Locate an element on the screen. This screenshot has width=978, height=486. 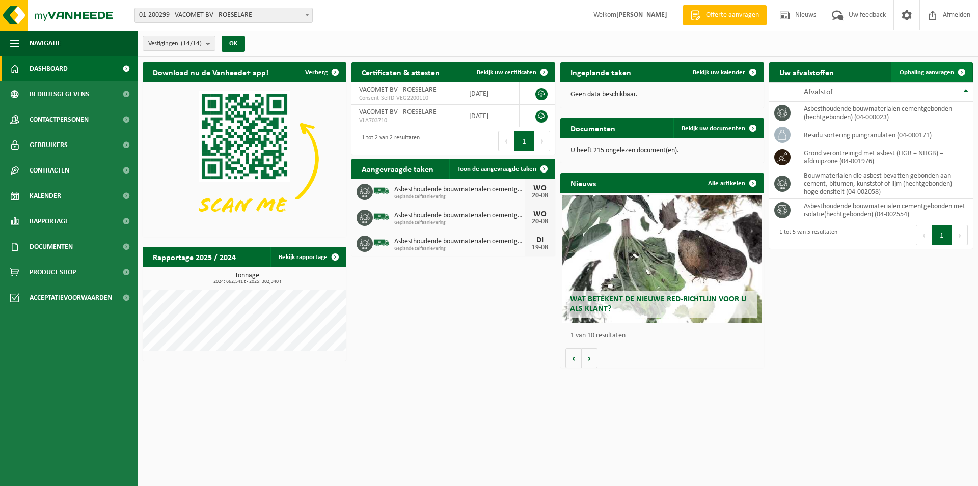
h2: Ingeplande taken is located at coordinates (601, 72).